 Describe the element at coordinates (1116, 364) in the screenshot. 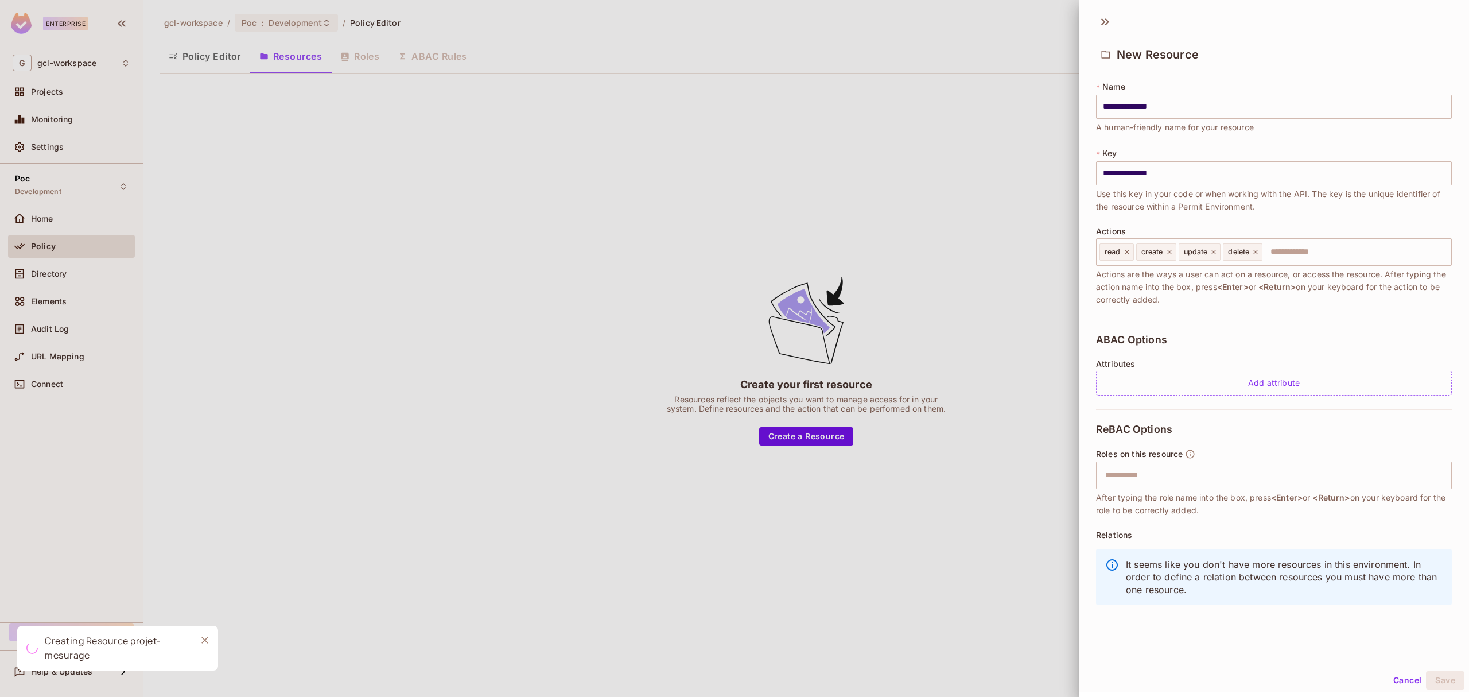

I see `span: Attributes` at that location.